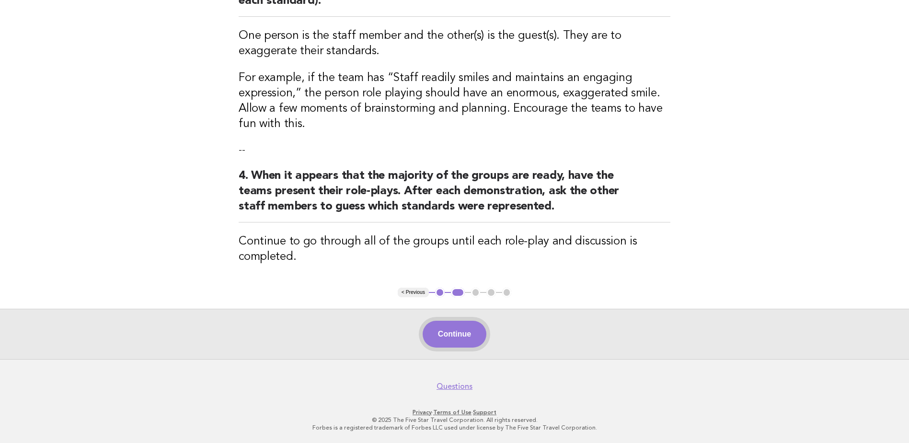  Describe the element at coordinates (458, 292) in the screenshot. I see `button: 2` at that location.